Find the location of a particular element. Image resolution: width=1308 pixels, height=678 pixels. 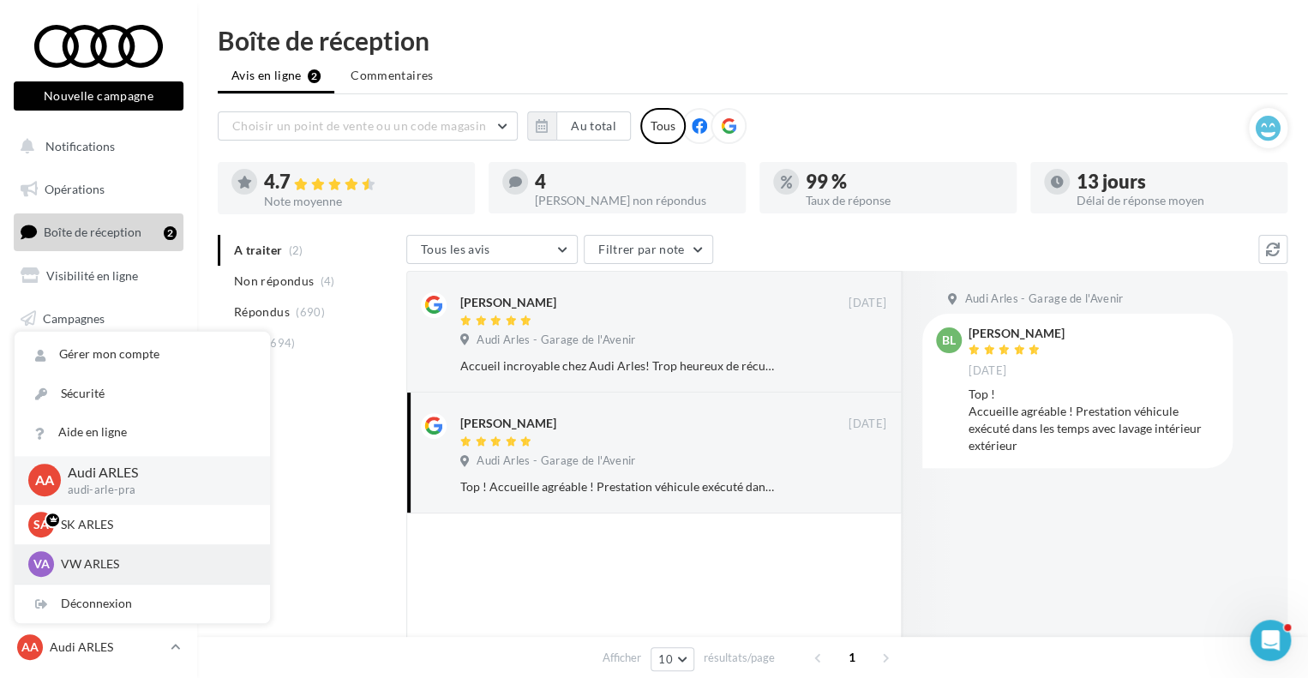

button: Notifications is located at coordinates (95, 147).